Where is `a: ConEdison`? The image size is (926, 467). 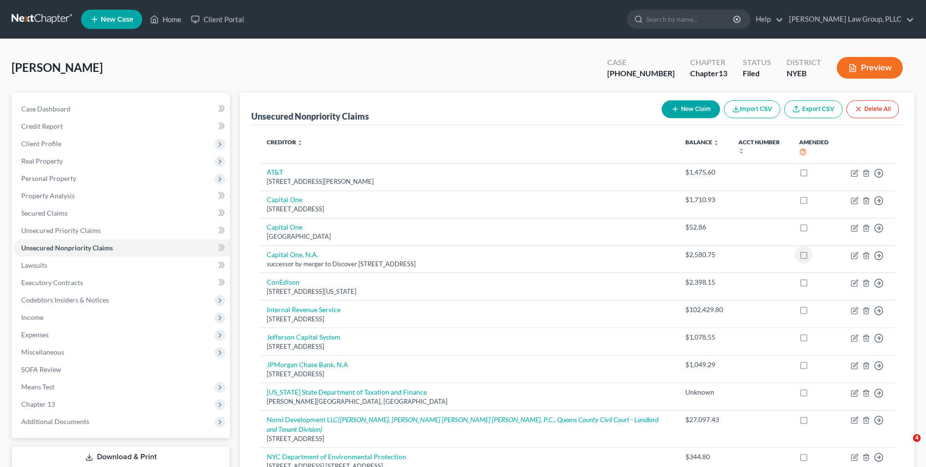 a: ConEdison is located at coordinates (283, 282).